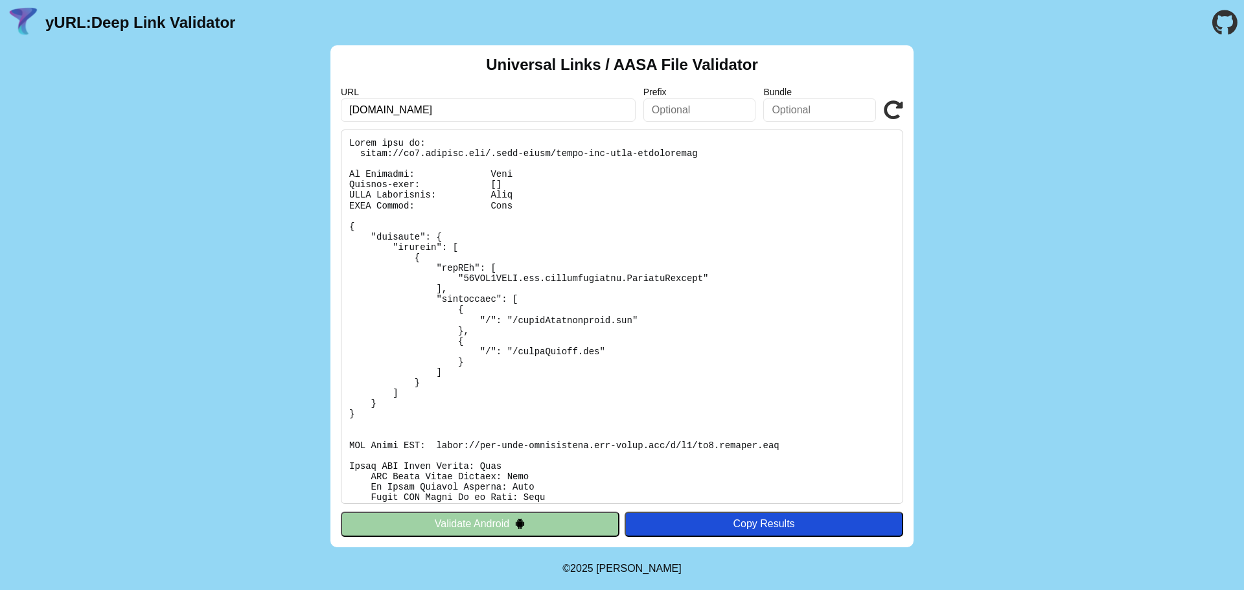 The height and width of the screenshot is (590, 1244). I want to click on div: Copy Results, so click(764, 524).